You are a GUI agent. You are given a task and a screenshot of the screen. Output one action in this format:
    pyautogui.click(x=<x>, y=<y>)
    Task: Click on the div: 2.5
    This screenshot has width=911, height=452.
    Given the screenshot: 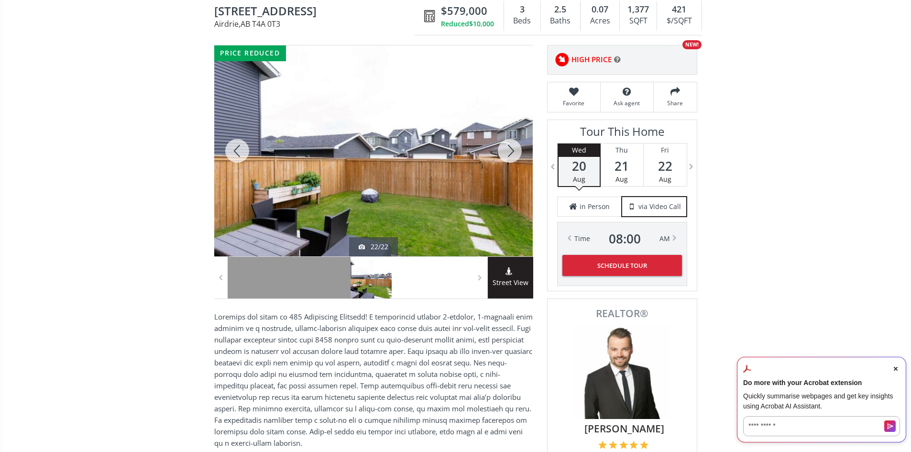 What is the action you would take?
    pyautogui.click(x=561, y=10)
    